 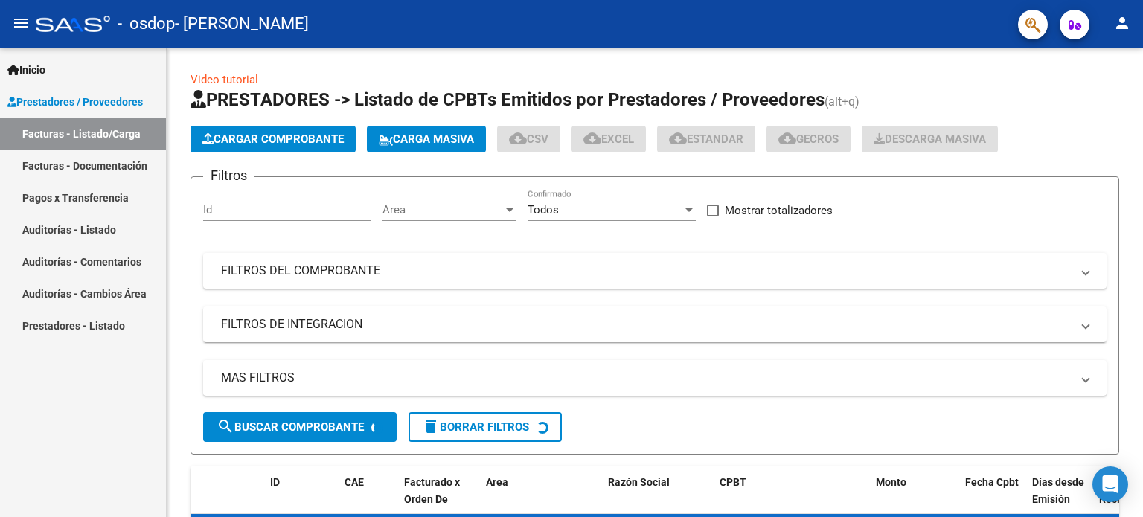 I want to click on button: CSV, so click(x=528, y=139).